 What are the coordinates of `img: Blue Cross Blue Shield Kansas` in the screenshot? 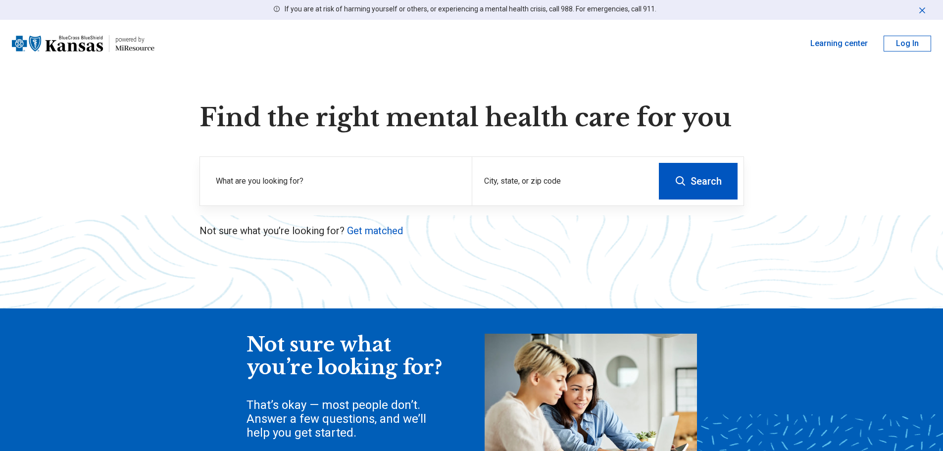 It's located at (57, 44).